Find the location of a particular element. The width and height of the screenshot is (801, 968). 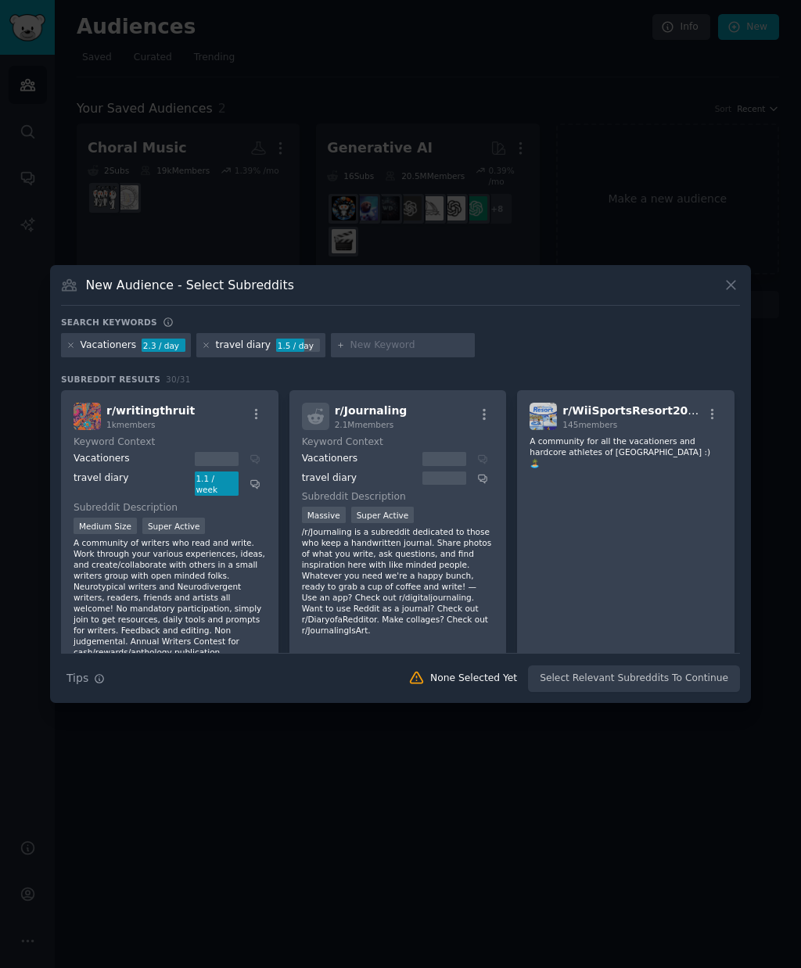

span: 1k members is located at coordinates (131, 425).